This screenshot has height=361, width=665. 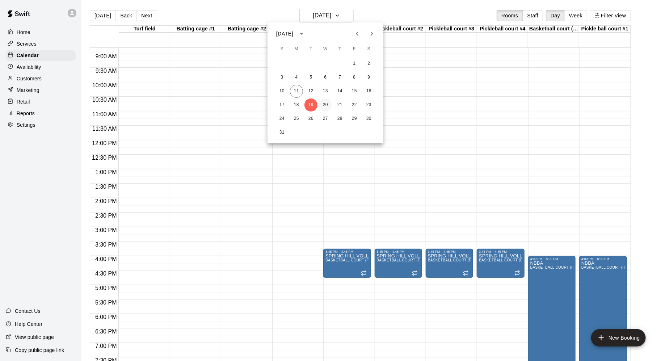 I want to click on span: Friday, so click(x=354, y=49).